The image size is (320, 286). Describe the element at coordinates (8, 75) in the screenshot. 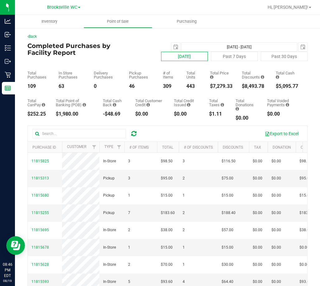

I see `inline-svg: Retail` at that location.